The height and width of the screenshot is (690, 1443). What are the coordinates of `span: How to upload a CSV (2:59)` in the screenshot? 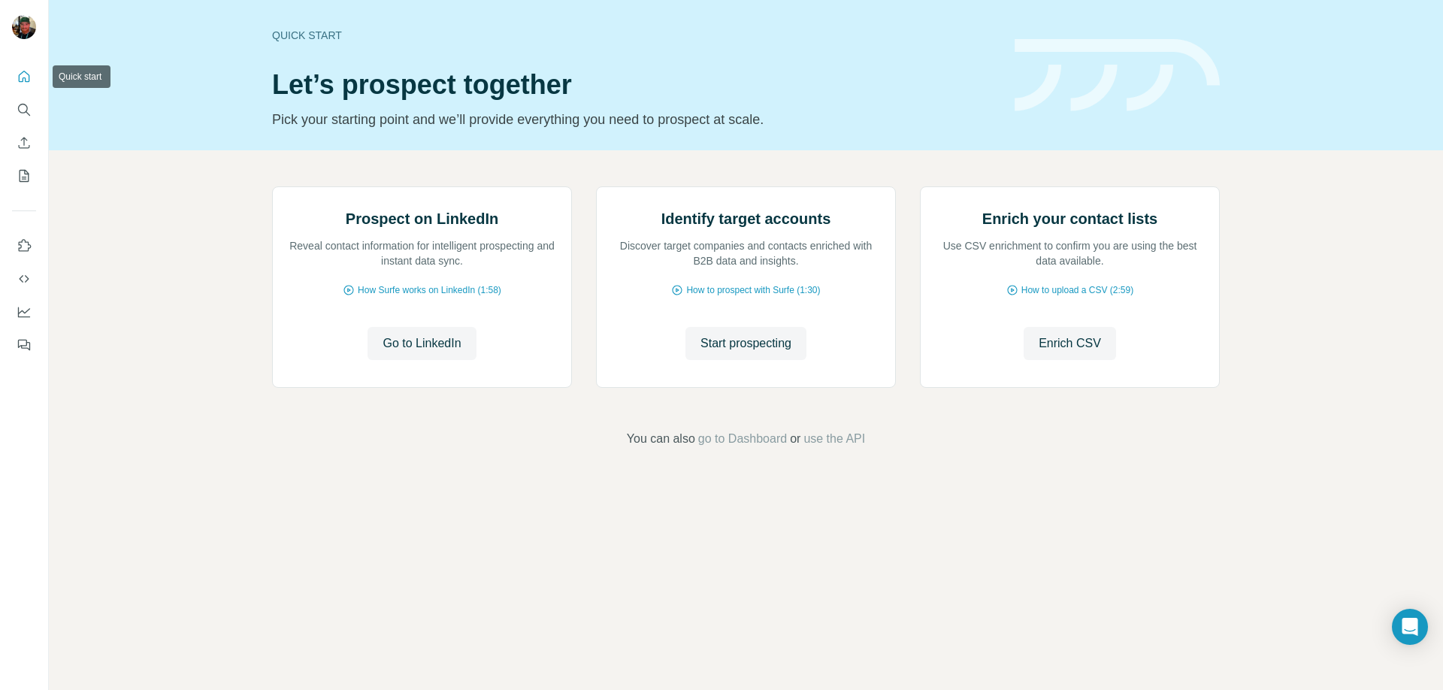 It's located at (1077, 290).